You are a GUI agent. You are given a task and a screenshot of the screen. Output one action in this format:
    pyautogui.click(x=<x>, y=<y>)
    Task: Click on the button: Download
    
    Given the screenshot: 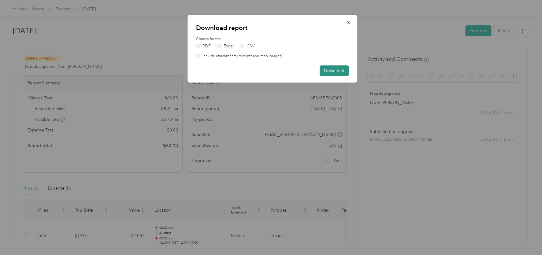 What is the action you would take?
    pyautogui.click(x=335, y=71)
    